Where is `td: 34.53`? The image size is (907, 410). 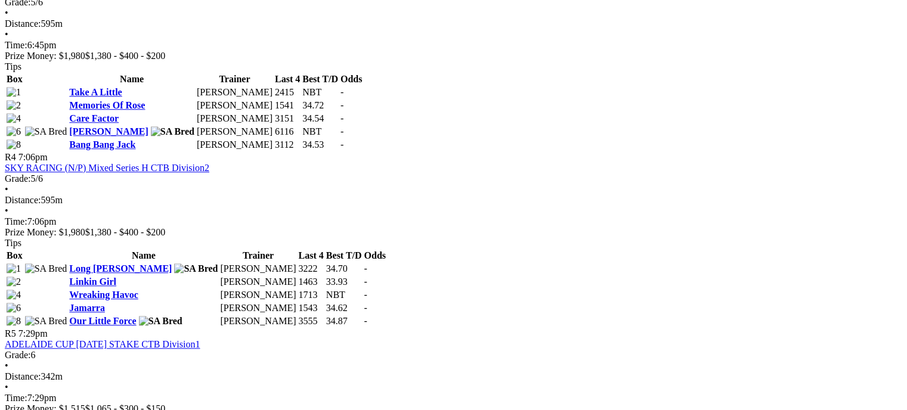 td: 34.53 is located at coordinates (320, 145).